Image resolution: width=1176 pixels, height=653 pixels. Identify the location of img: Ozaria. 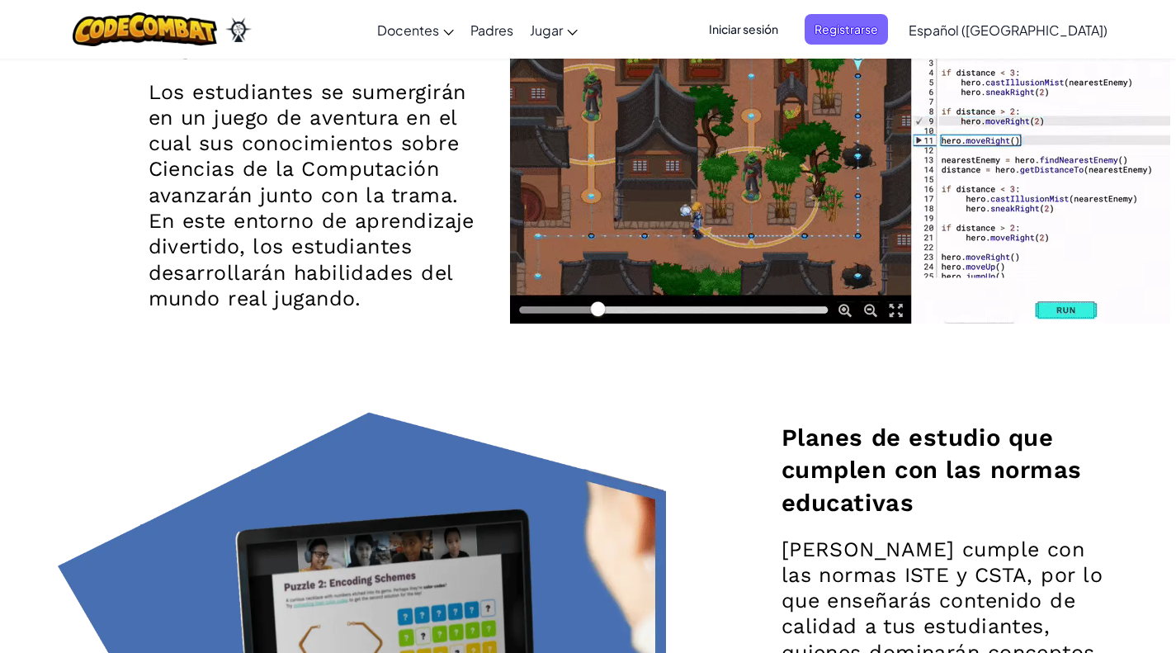
(238, 30).